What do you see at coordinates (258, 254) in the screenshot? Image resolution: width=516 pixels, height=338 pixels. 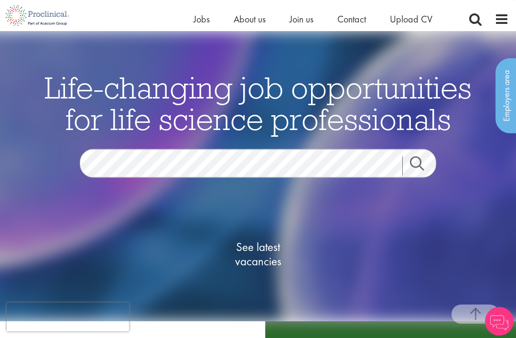 I see `span: See latest vacancies` at bounding box center [258, 254].